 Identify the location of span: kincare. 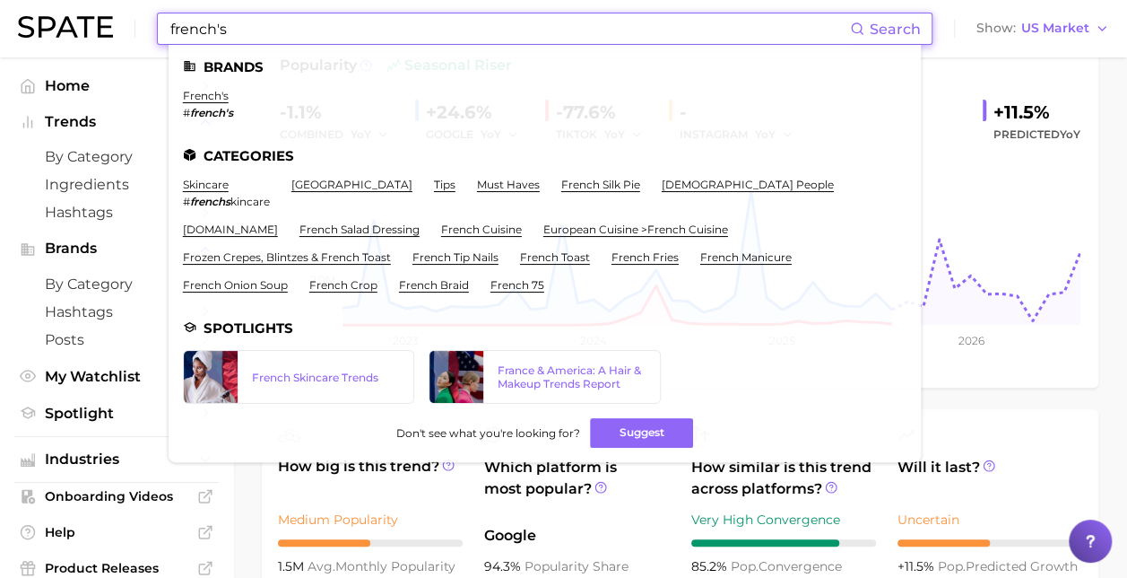
(250, 201).